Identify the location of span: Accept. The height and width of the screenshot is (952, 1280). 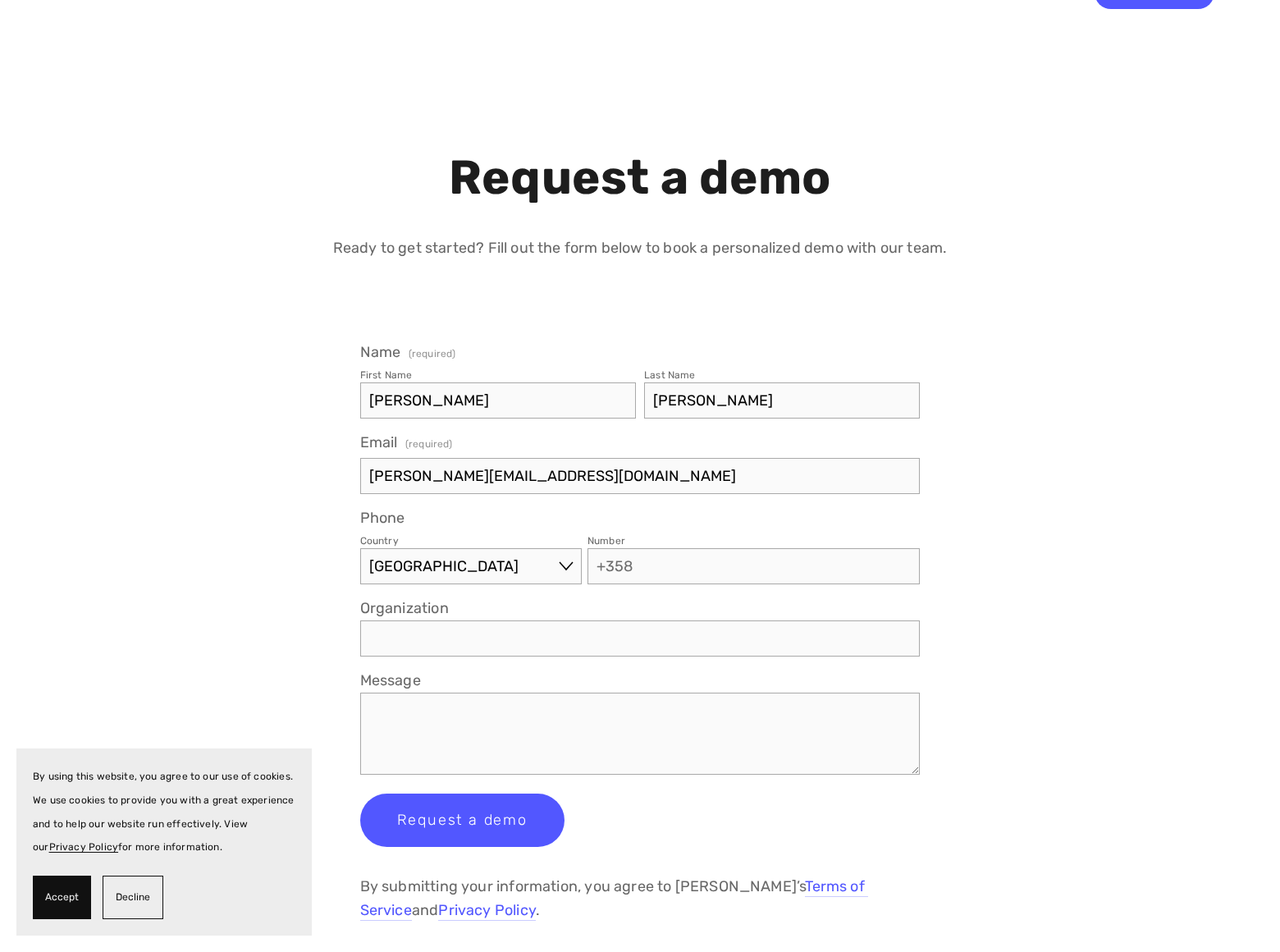
(62, 897).